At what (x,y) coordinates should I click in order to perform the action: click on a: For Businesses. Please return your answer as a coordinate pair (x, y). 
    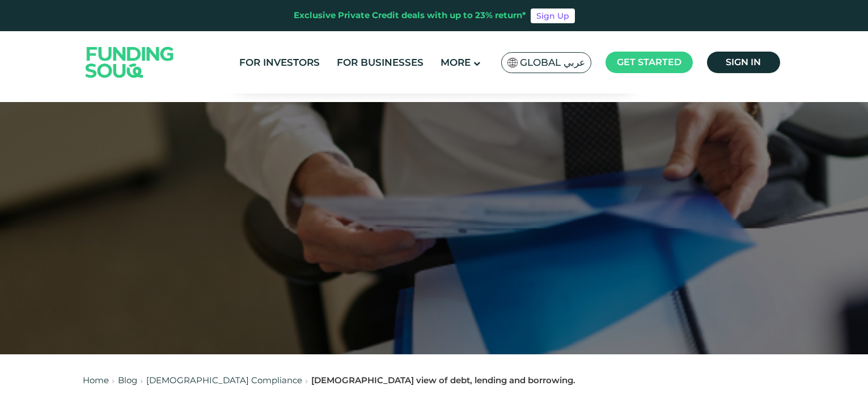
    Looking at the image, I should click on (380, 62).